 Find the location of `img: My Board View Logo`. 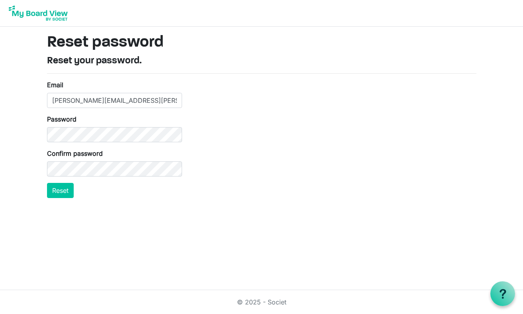

img: My Board View Logo is located at coordinates (38, 13).